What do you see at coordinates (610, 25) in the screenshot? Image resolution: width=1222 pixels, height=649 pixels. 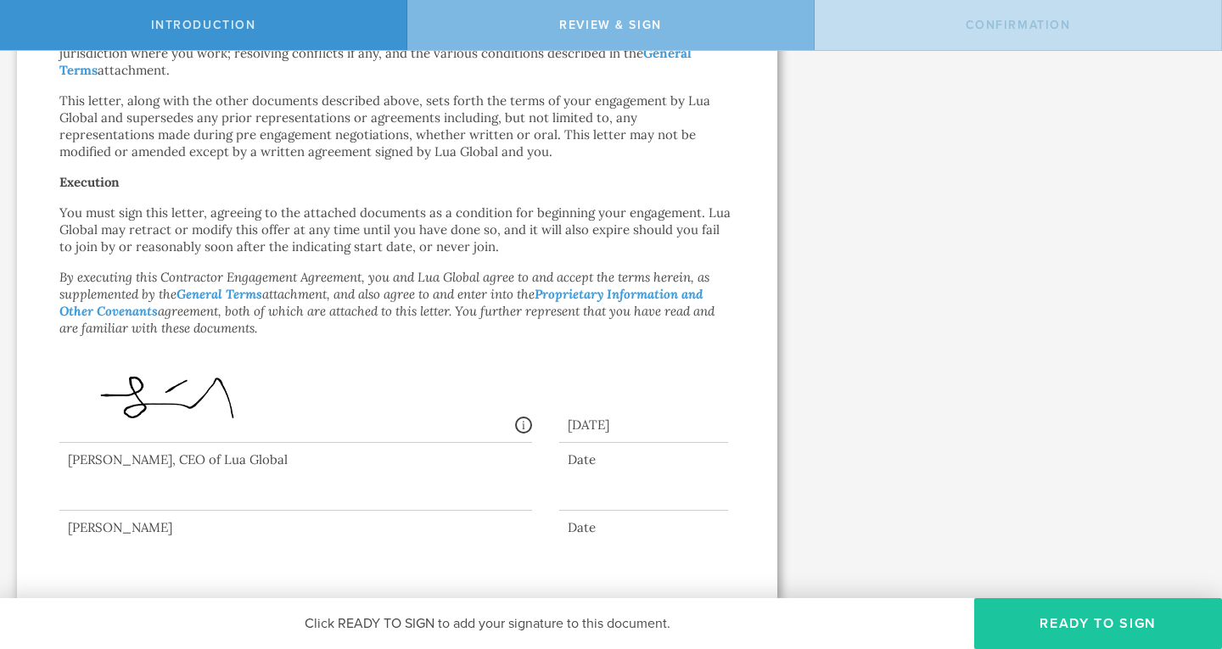 I see `span: Review & sign` at bounding box center [610, 25].